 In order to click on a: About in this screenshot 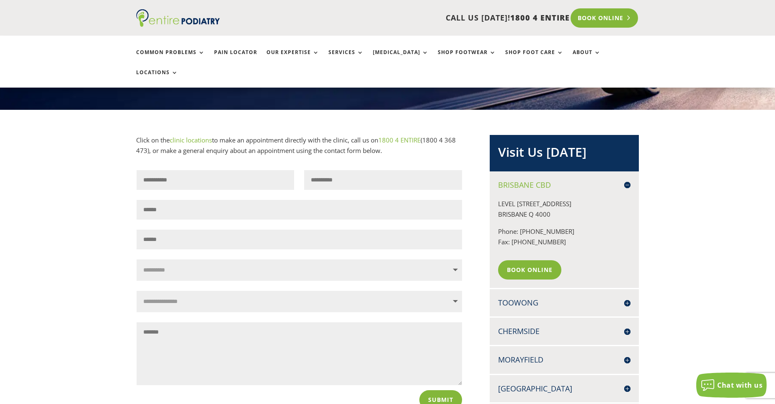, I will do `click(586, 58)`.